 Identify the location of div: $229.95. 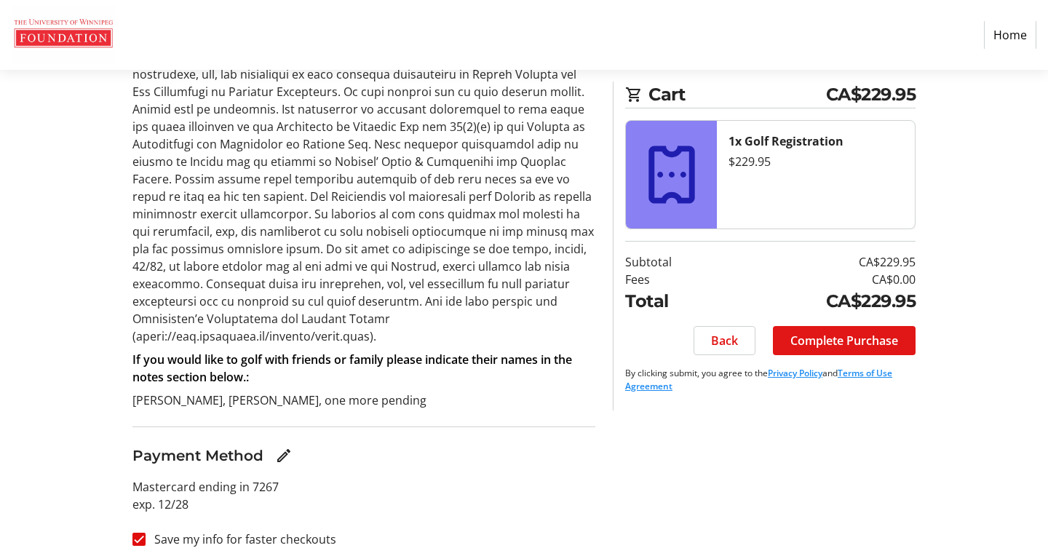
(816, 162).